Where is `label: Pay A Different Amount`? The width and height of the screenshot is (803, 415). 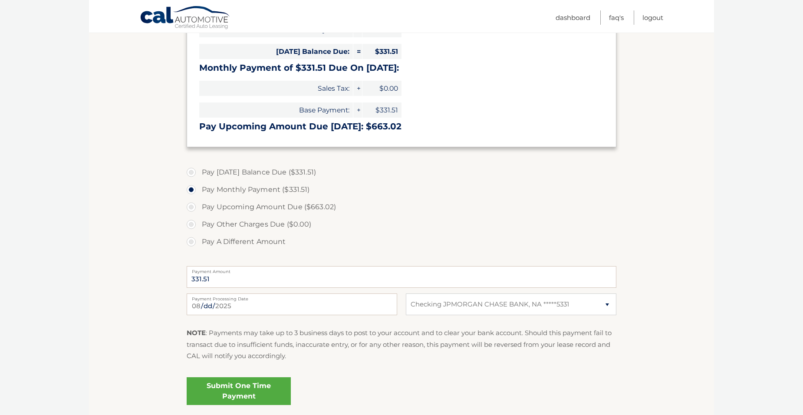
label: Pay A Different Amount is located at coordinates (402, 242).